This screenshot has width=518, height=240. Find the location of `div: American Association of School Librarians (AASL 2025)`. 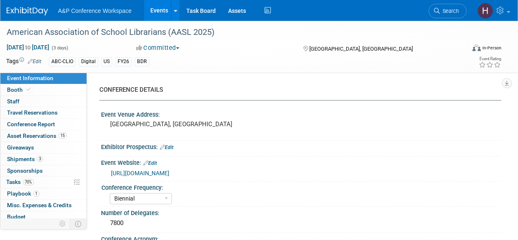

div: American Association of School Librarians (AASL 2025) is located at coordinates (232, 32).